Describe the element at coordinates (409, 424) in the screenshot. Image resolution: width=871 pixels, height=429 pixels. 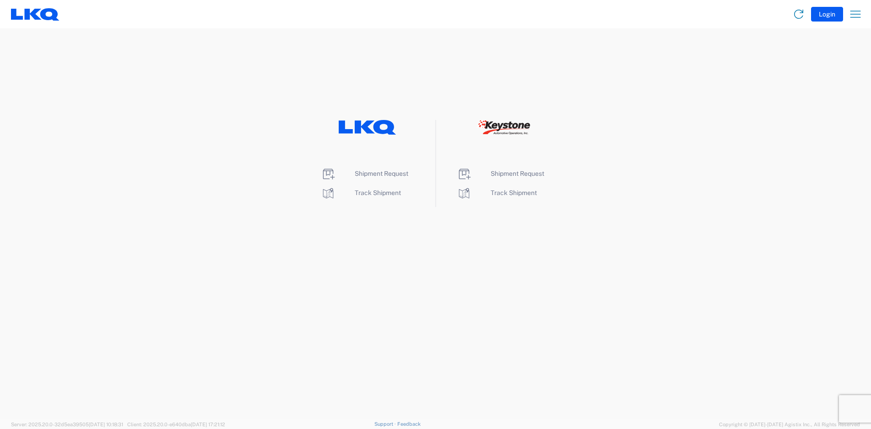
I see `a: Feedback` at that location.